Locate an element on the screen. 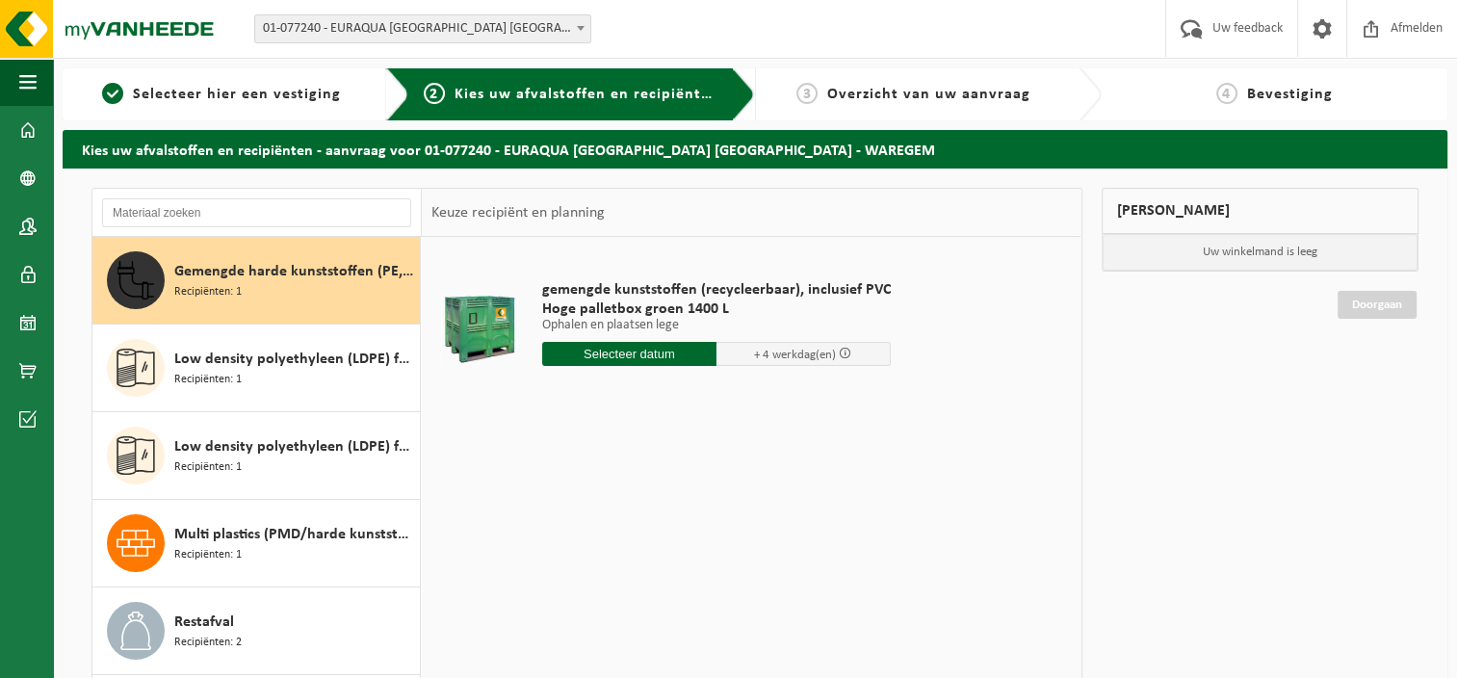  button: Gemengde harde kunststoffen (PE, PP en PVC), recycleerbaar (industrieel) Recipiënten: 1 is located at coordinates (256, 280).